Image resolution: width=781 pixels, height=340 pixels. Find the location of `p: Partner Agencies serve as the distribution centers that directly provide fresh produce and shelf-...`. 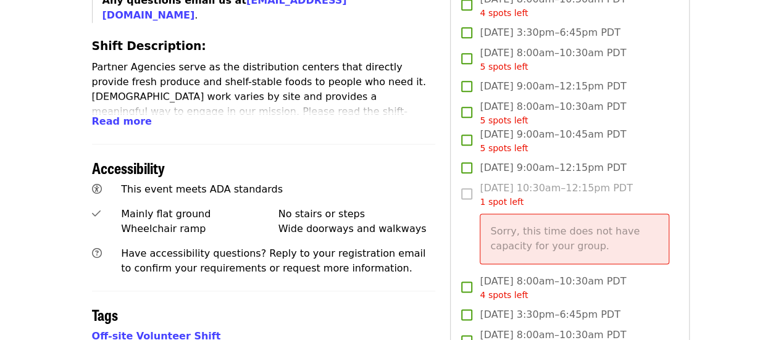

p: Partner Agencies serve as the distribution centers that directly provide fresh produce and shelf-... is located at coordinates (264, 104).